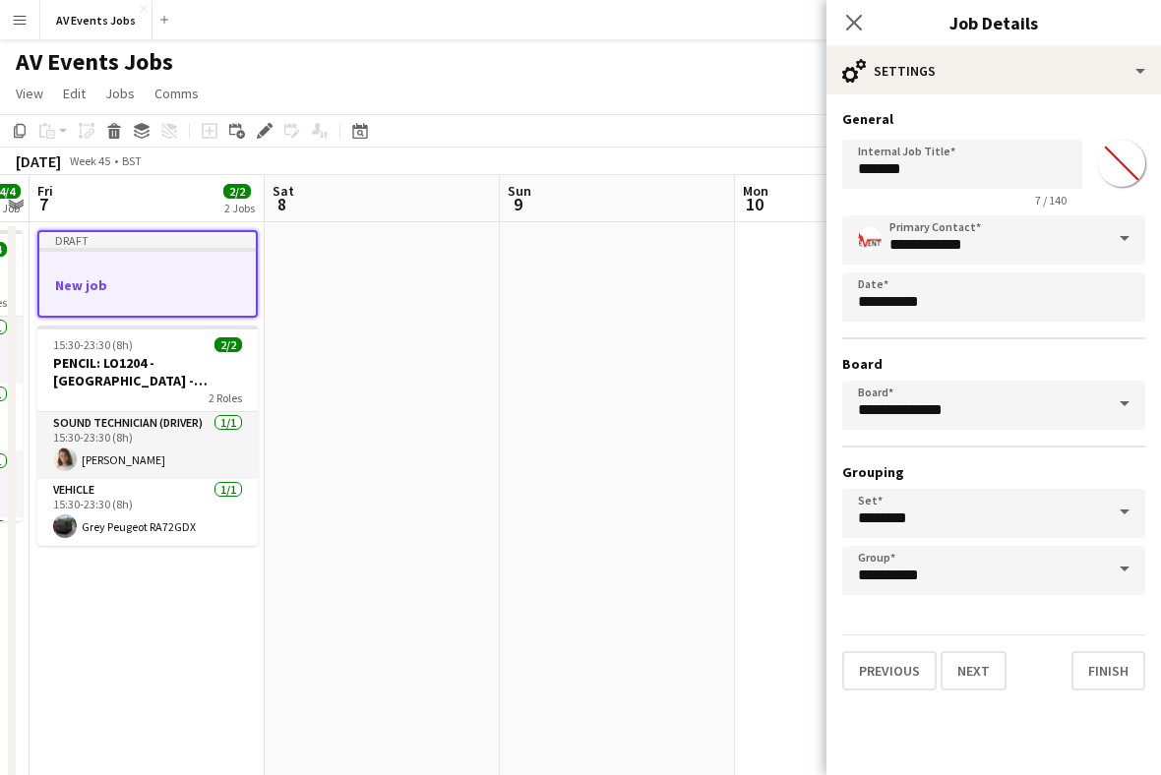 This screenshot has height=775, width=1161. What do you see at coordinates (993, 364) in the screenshot?
I see `h3: Board` at bounding box center [993, 364].